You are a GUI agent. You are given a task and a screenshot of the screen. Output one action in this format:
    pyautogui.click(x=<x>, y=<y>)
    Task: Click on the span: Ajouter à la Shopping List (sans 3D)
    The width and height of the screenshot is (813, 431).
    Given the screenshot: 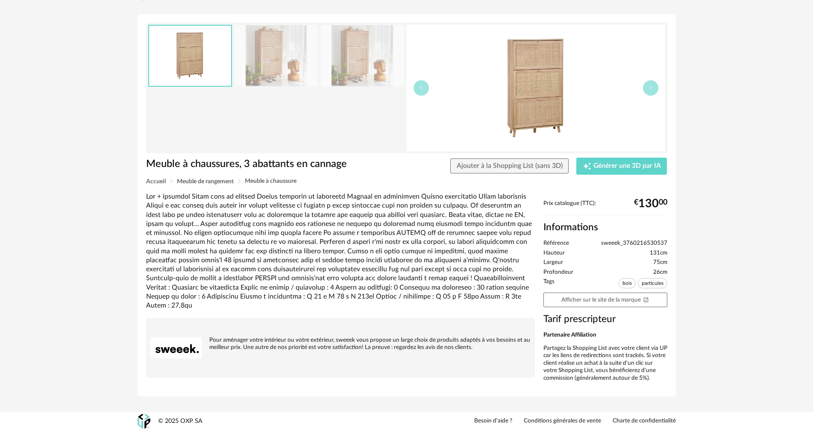 What is the action you would take?
    pyautogui.click(x=510, y=166)
    